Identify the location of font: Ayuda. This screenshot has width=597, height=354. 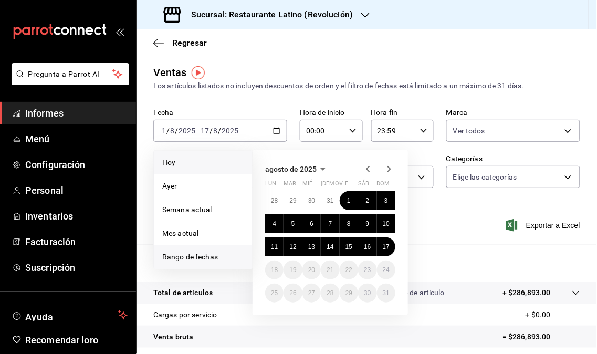
(39, 317).